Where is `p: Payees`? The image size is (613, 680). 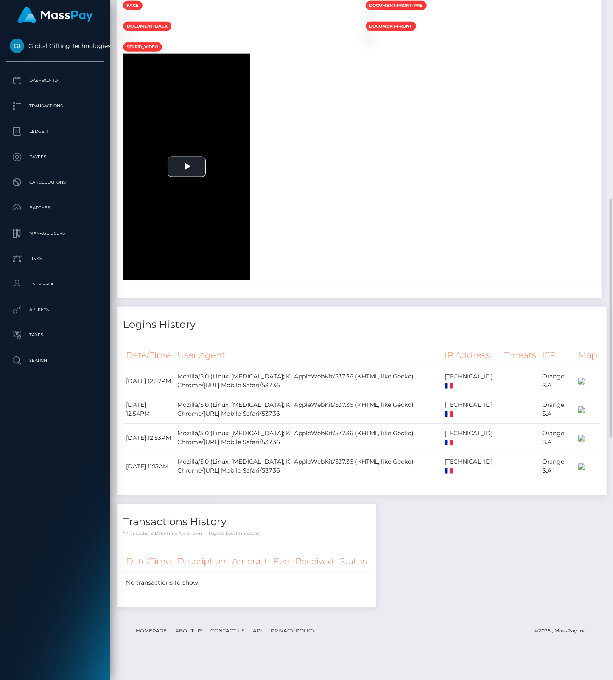 p: Payees is located at coordinates (55, 157).